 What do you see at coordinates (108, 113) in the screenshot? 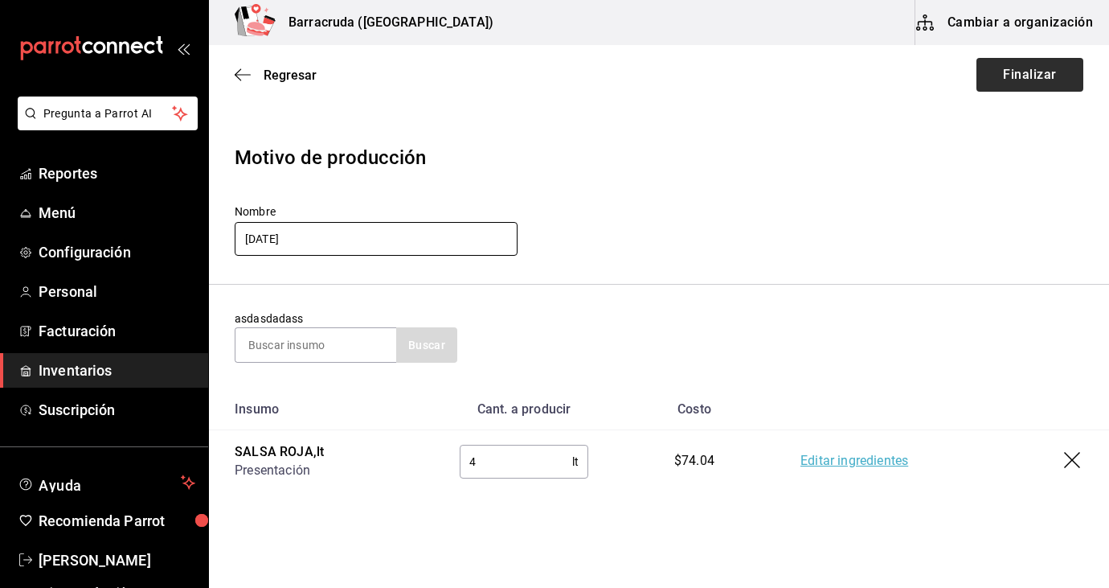
I see `span: Pregunta a Parrot AI` at bounding box center [108, 113].